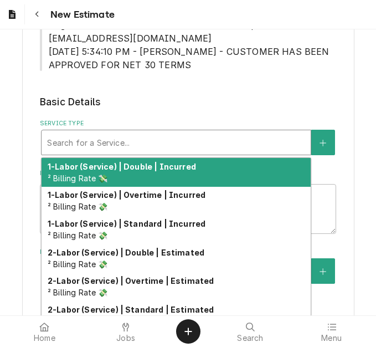 This screenshot has width=376, height=347. I want to click on a: Jobs, so click(126, 331).